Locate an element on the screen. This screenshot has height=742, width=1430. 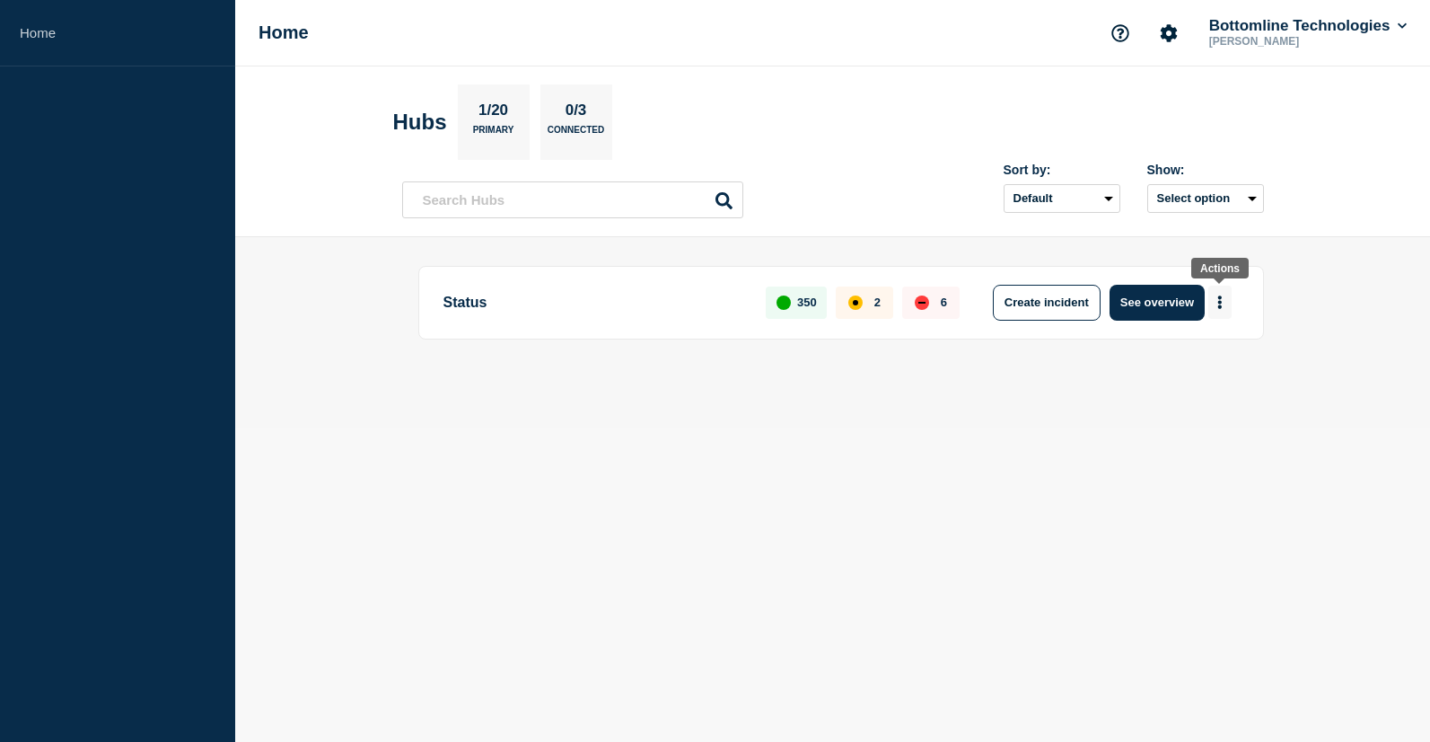
div: affected is located at coordinates (856, 303).